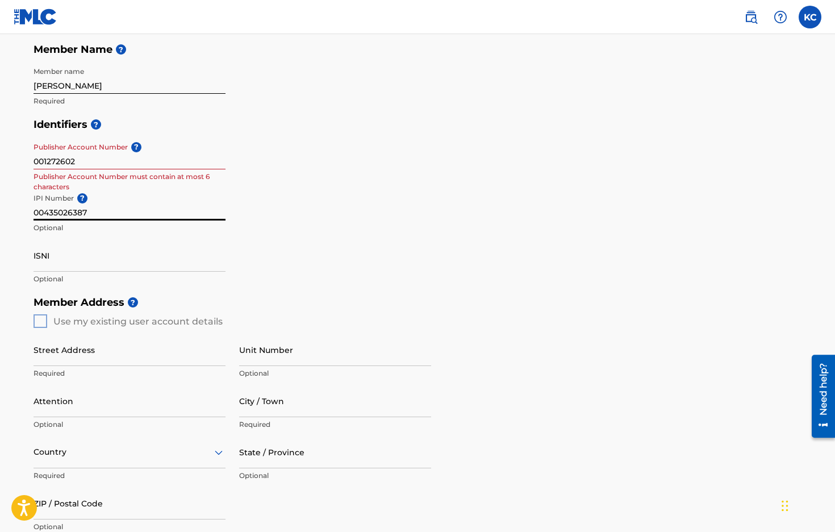  I want to click on h5: Member Name, so click(418, 49).